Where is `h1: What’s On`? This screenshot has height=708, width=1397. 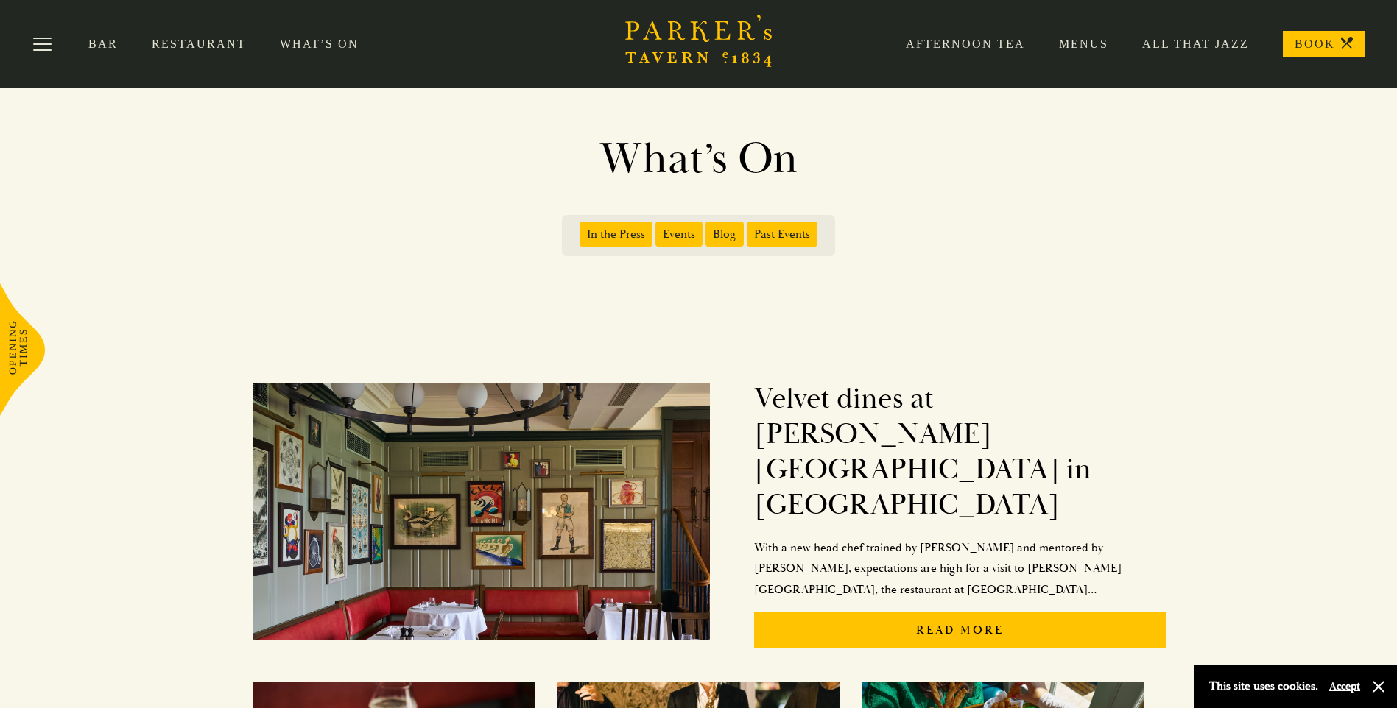 h1: What’s On is located at coordinates (699, 159).